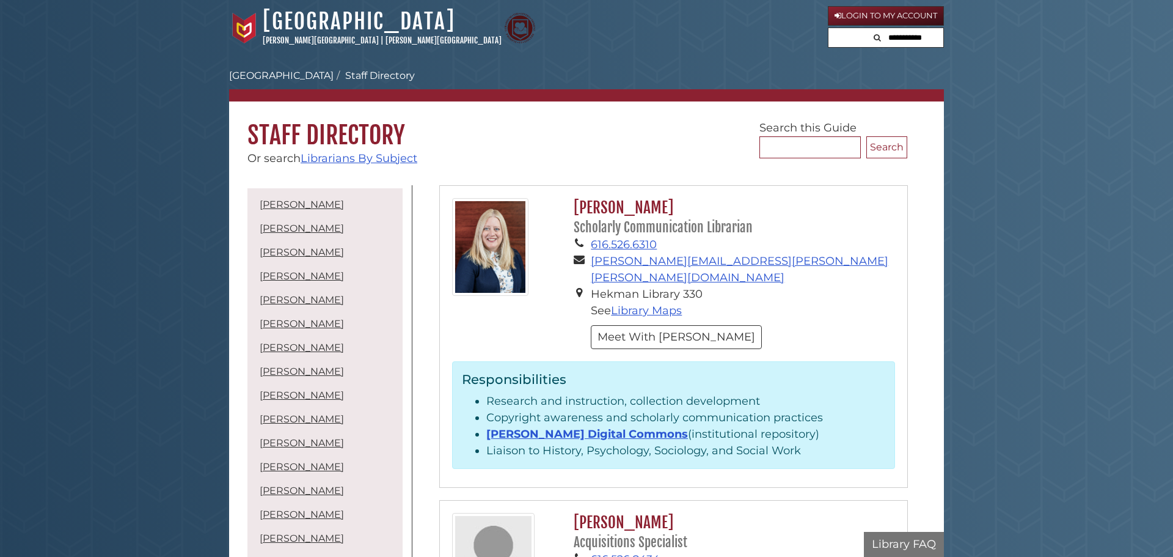  I want to click on li: Research and instruction, collection development, so click(685, 401).